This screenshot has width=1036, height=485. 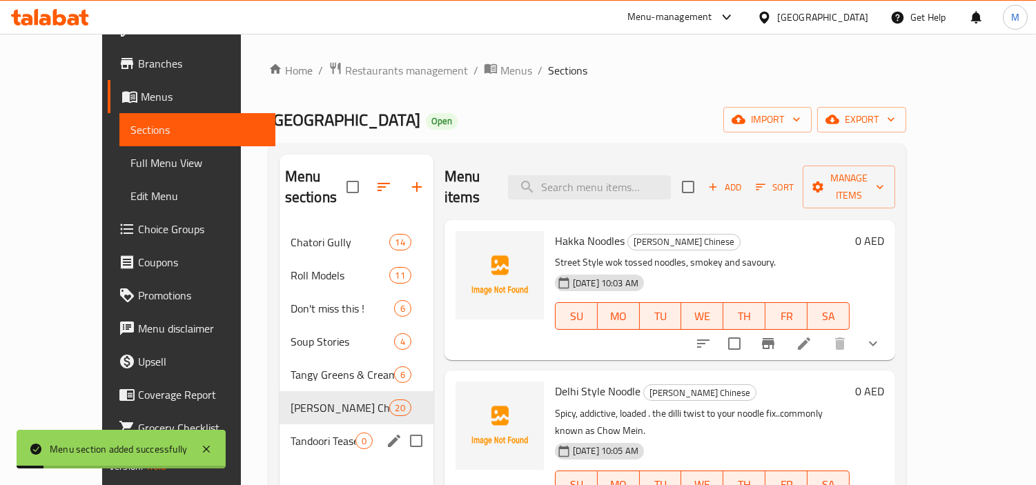 What do you see at coordinates (618, 316) in the screenshot?
I see `button: MO` at bounding box center [618, 316].